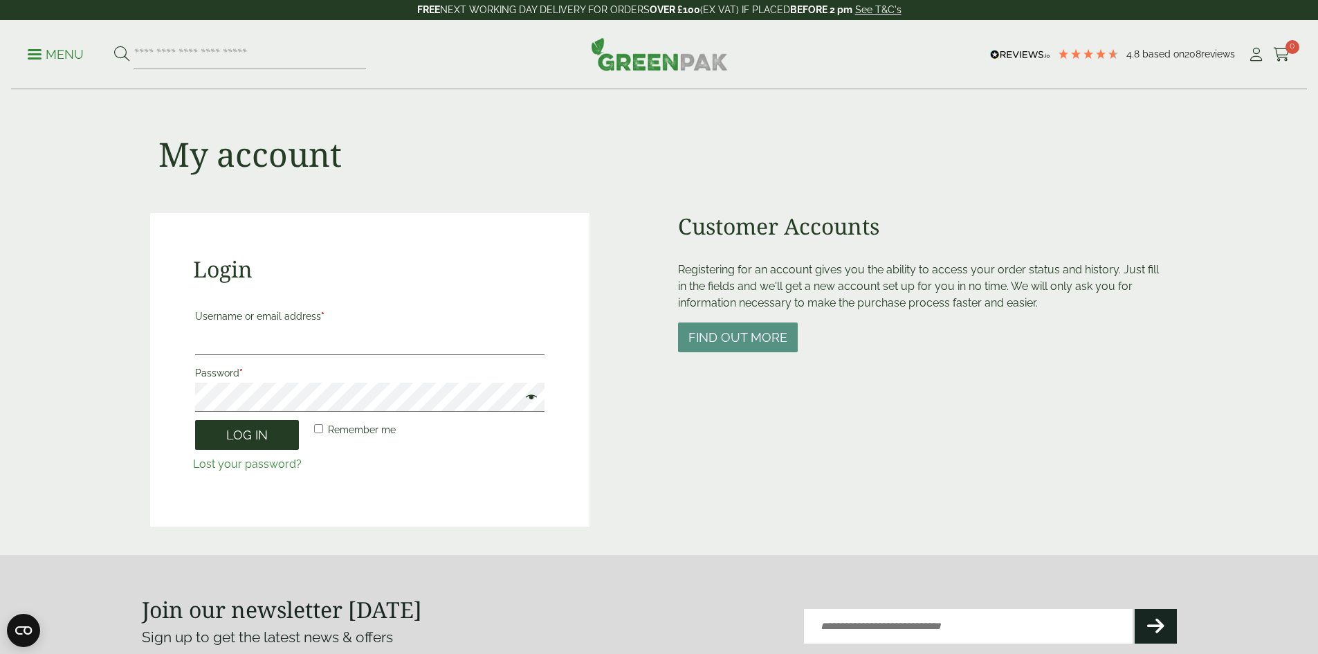  Describe the element at coordinates (247, 463) in the screenshot. I see `a: Lost your password?` at that location.